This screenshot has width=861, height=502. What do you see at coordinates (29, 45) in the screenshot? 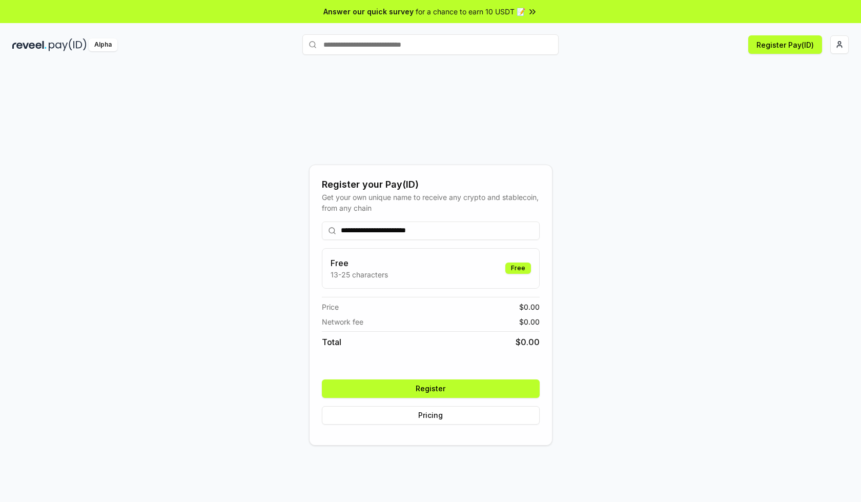
I see `img: reveel_dark` at bounding box center [29, 45].